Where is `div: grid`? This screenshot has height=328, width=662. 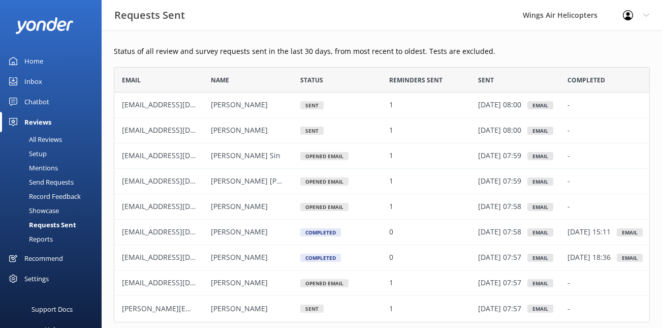 div: grid is located at coordinates (382, 207).